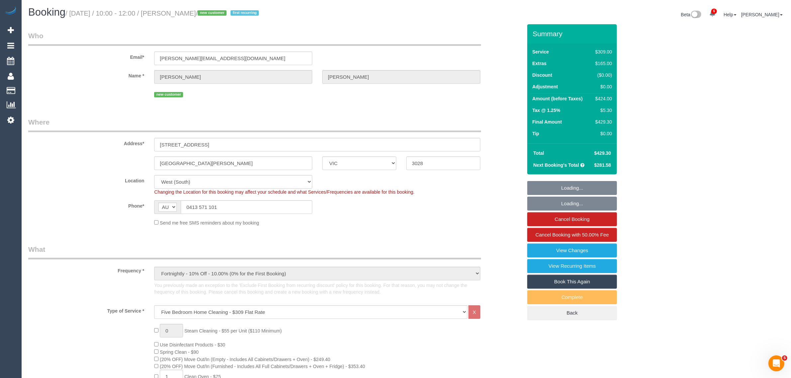 The width and height of the screenshot is (791, 378). I want to click on a: Automaid Logo, so click(11, 11).